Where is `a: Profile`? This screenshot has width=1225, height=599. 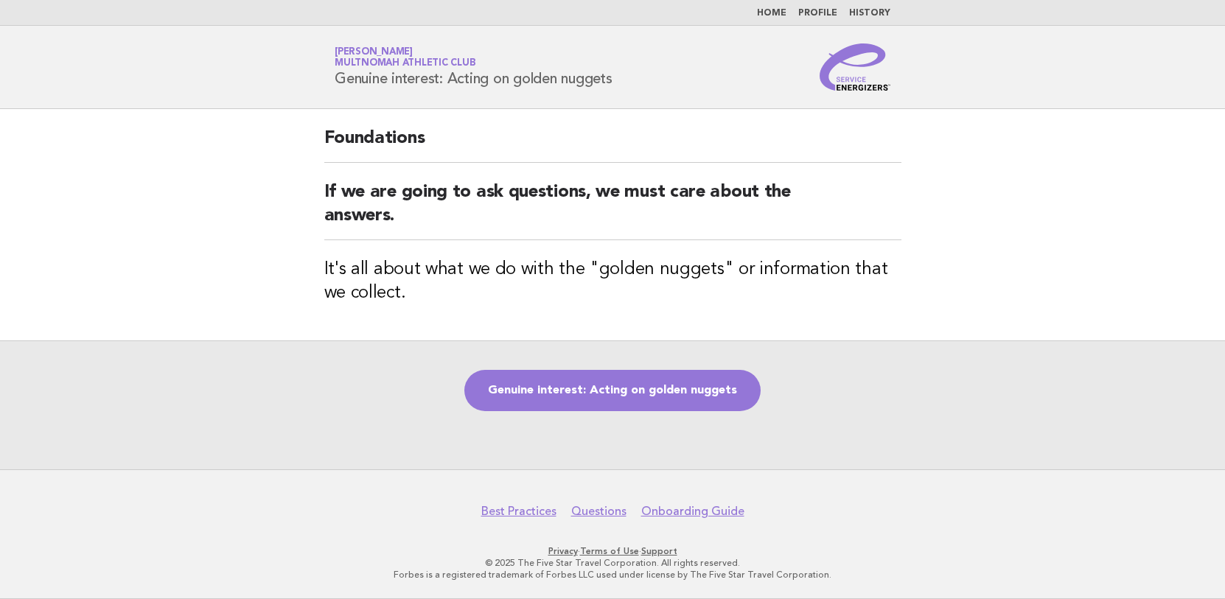 a: Profile is located at coordinates (817, 13).